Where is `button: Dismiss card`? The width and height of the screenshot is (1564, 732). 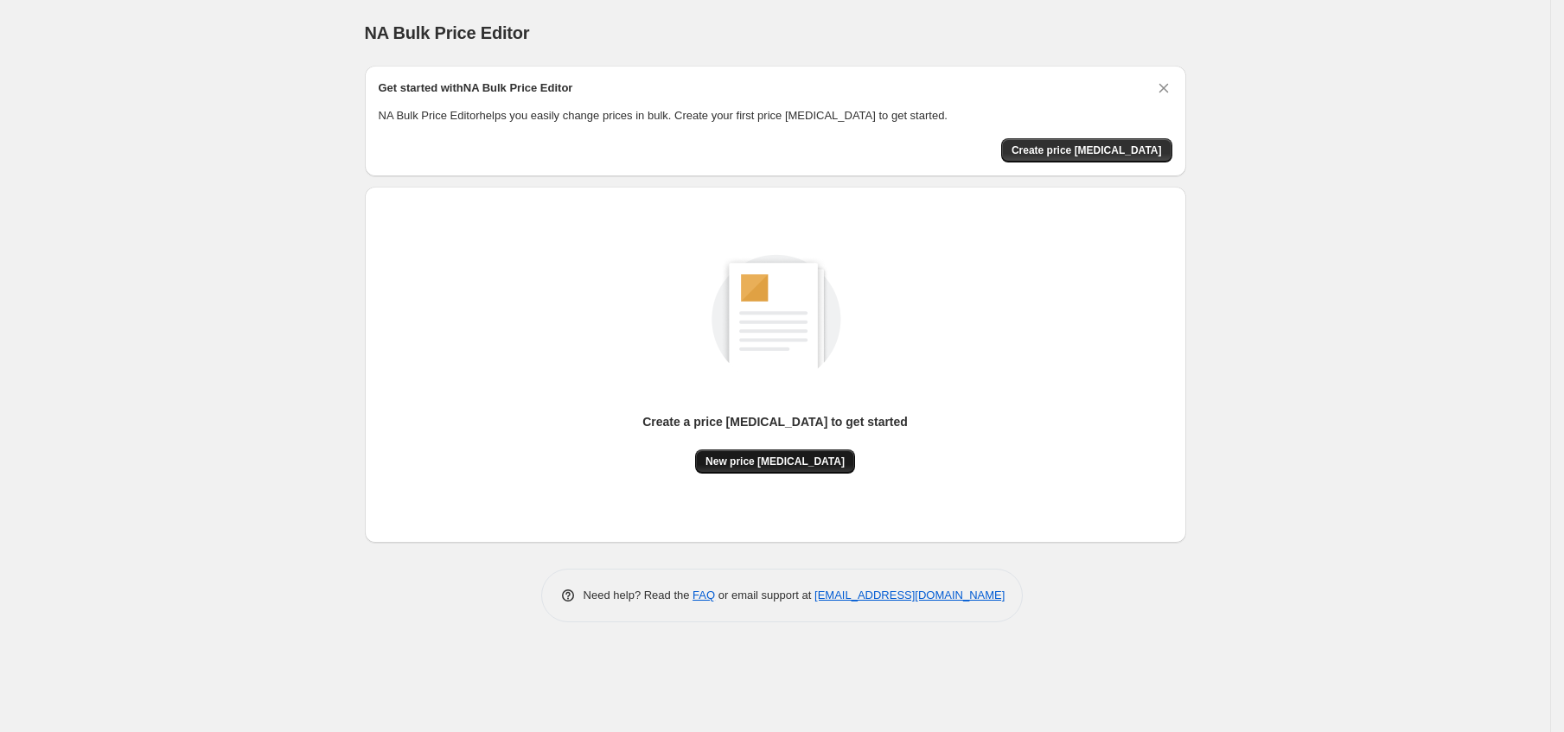 button: Dismiss card is located at coordinates (1164, 88).